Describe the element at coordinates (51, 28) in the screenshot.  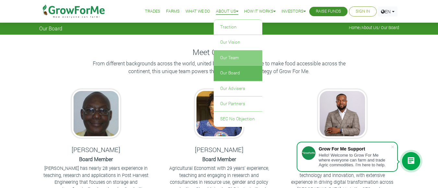
I see `span: Our Board` at that location.